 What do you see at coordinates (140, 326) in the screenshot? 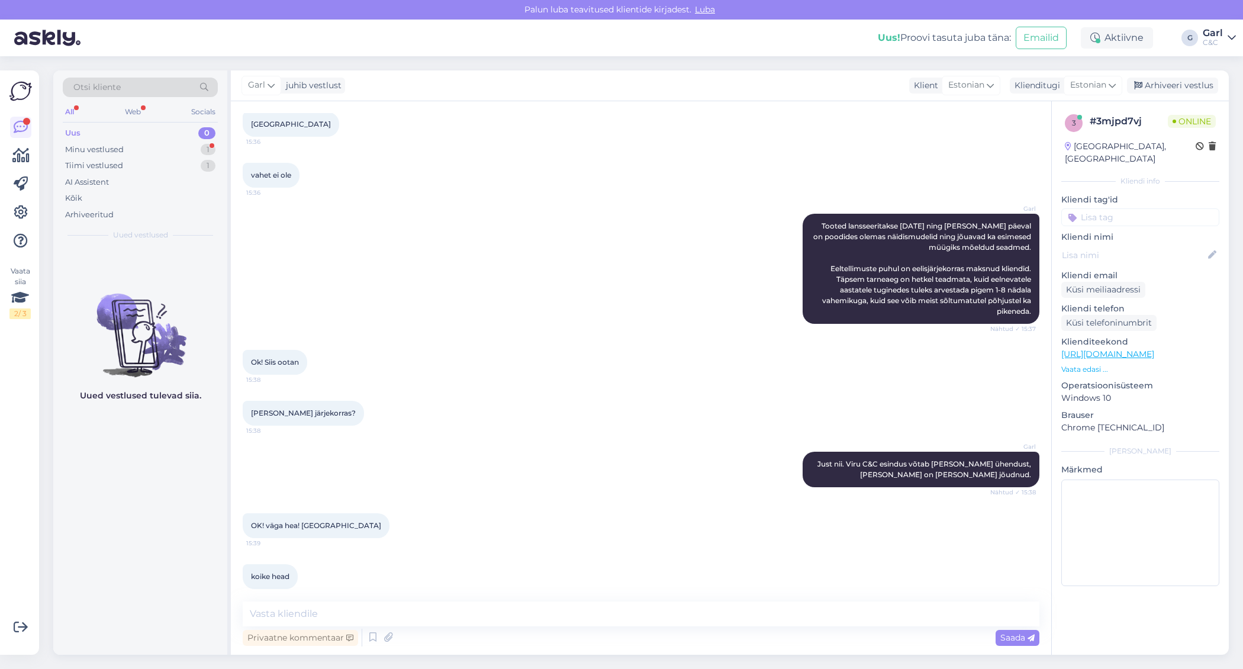
I see `img: No chats` at bounding box center [140, 326].